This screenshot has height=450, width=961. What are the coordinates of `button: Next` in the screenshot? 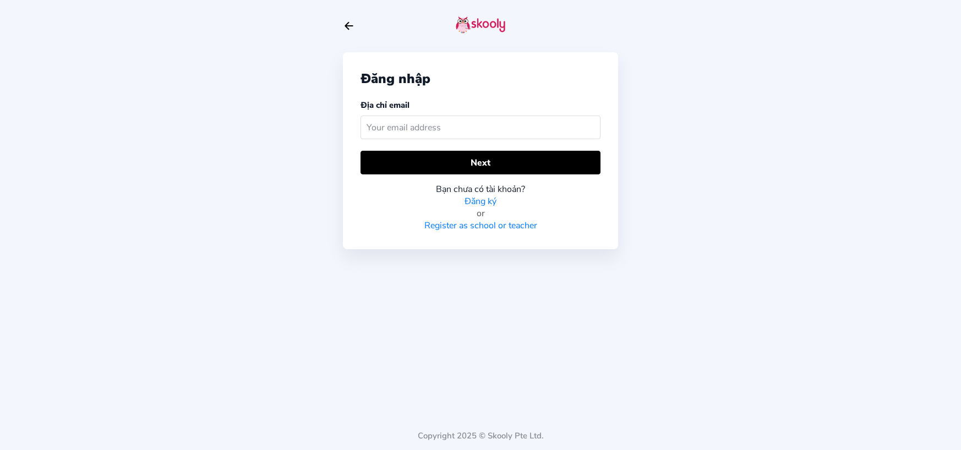 It's located at (481, 162).